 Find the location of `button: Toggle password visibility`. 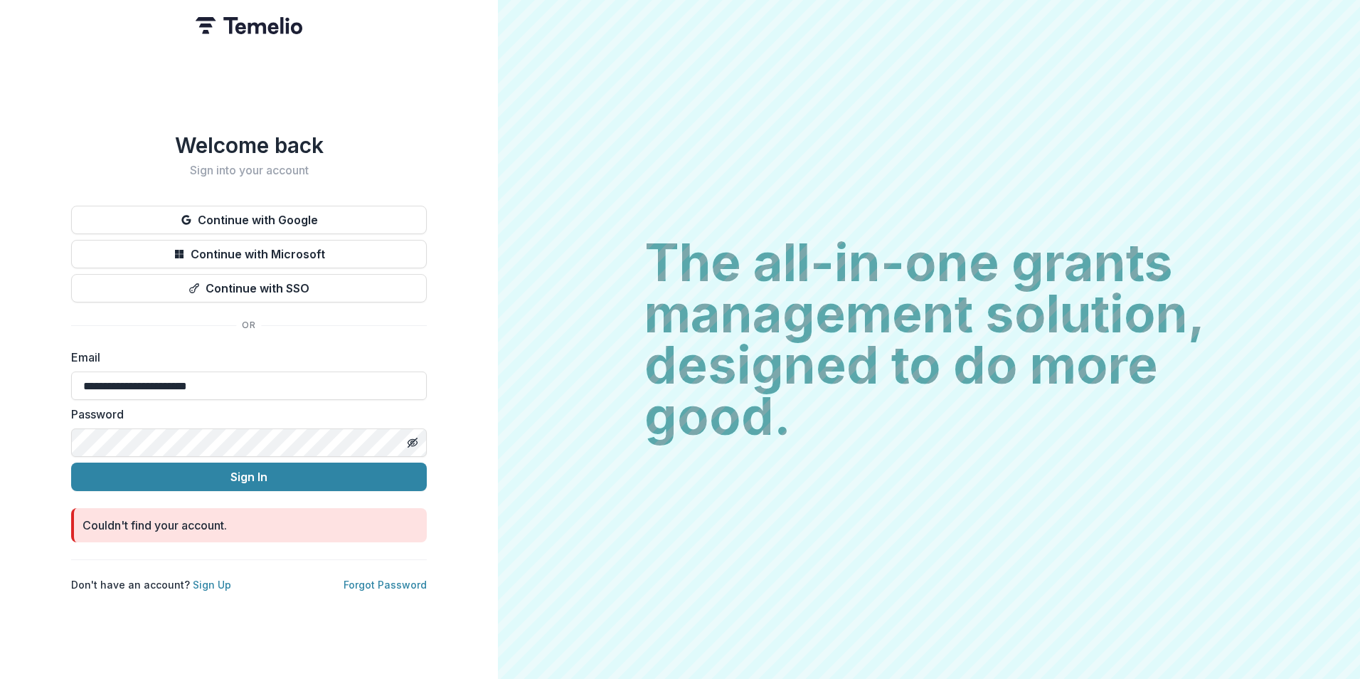

button: Toggle password visibility is located at coordinates (413, 443).